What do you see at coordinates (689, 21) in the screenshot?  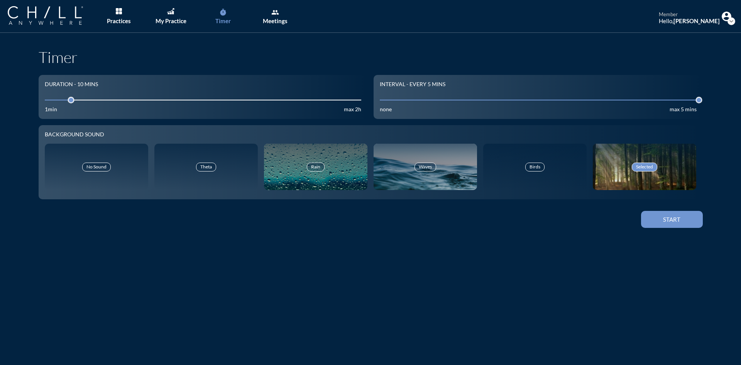 I see `div: Hello,` at bounding box center [689, 21].